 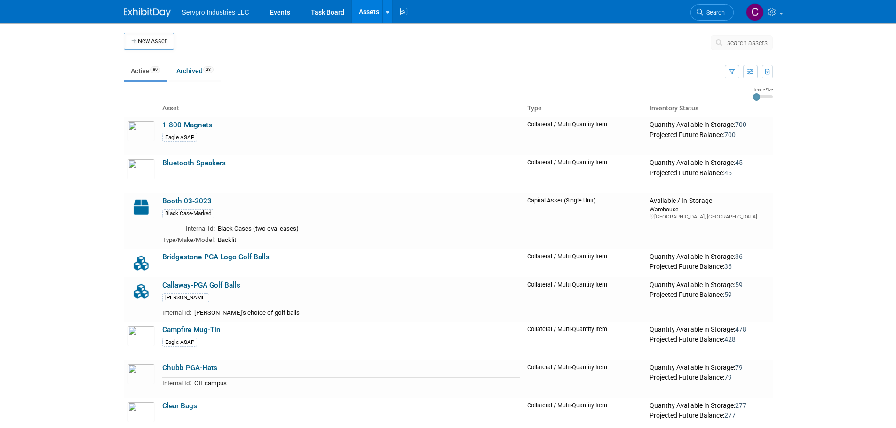 I want to click on a: Booth 03-2023, so click(x=187, y=201).